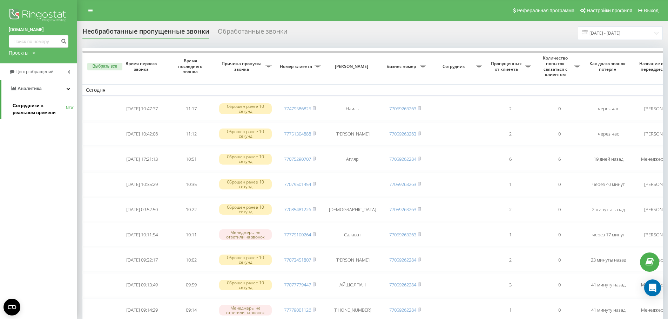 Image resolution: width=668 pixels, height=319 pixels. Describe the element at coordinates (297, 235) in the screenshot. I see `a: 77779100264` at that location.